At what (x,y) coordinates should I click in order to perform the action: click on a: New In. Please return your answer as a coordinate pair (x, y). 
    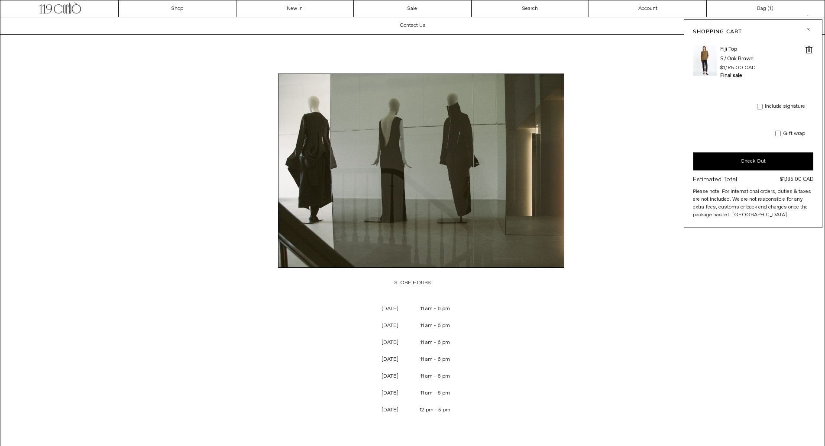
    Looking at the image, I should click on (295, 9).